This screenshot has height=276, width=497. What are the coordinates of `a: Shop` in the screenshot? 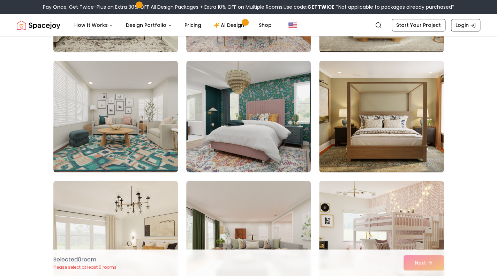 It's located at (265, 25).